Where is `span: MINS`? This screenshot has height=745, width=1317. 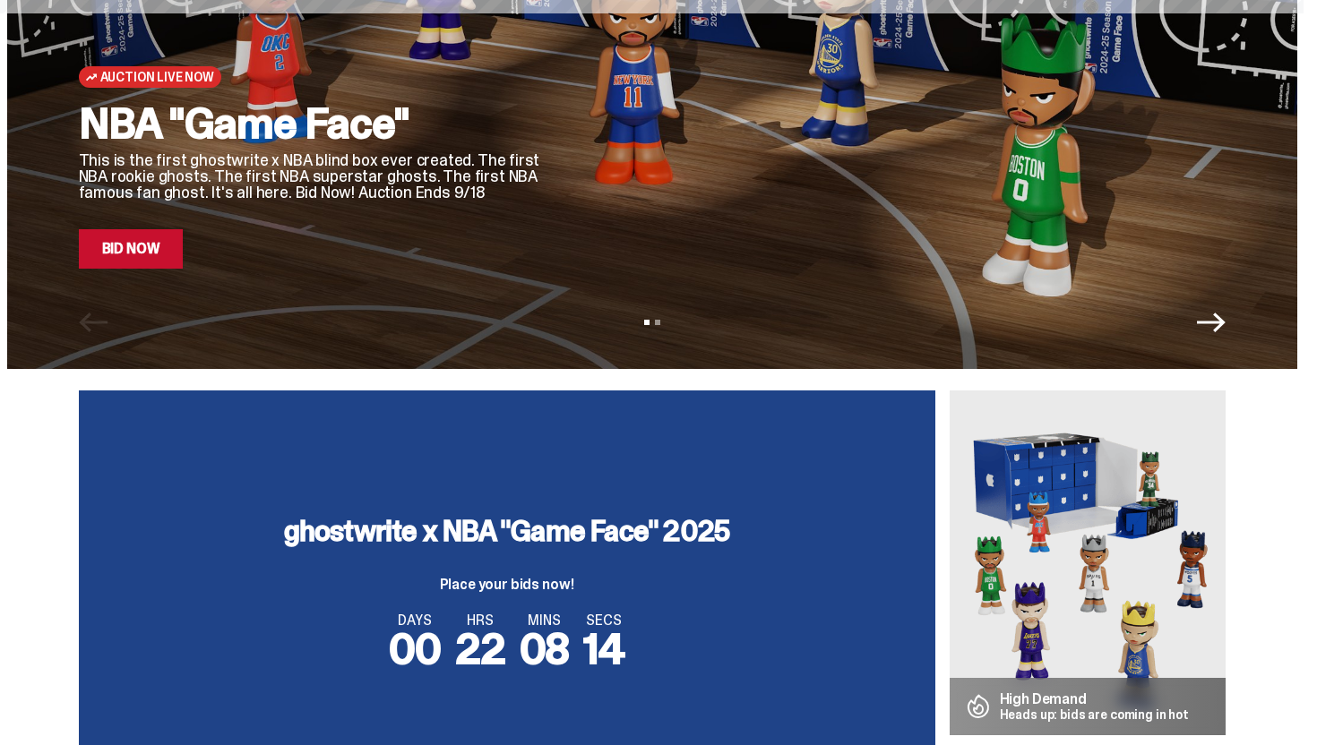
span: MINS is located at coordinates (545, 621).